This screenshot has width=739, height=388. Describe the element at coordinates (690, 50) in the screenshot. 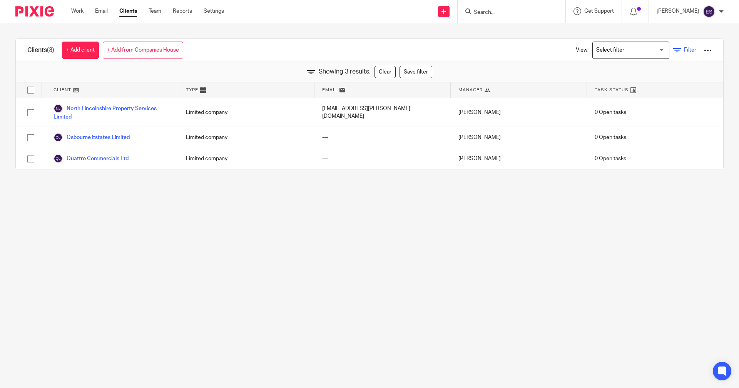

I see `span: Filter` at that location.